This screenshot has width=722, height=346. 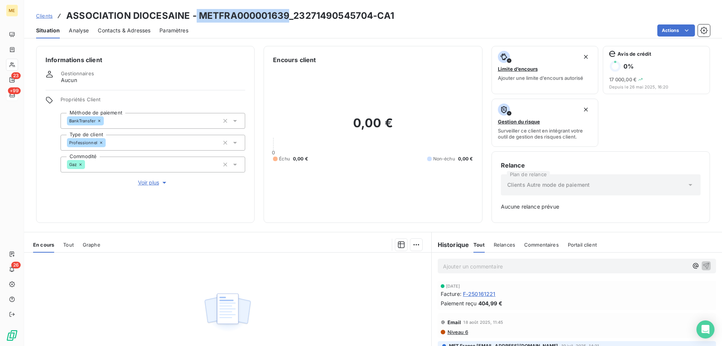 What do you see at coordinates (459, 303) in the screenshot?
I see `span: Paiement reçu` at bounding box center [459, 303].